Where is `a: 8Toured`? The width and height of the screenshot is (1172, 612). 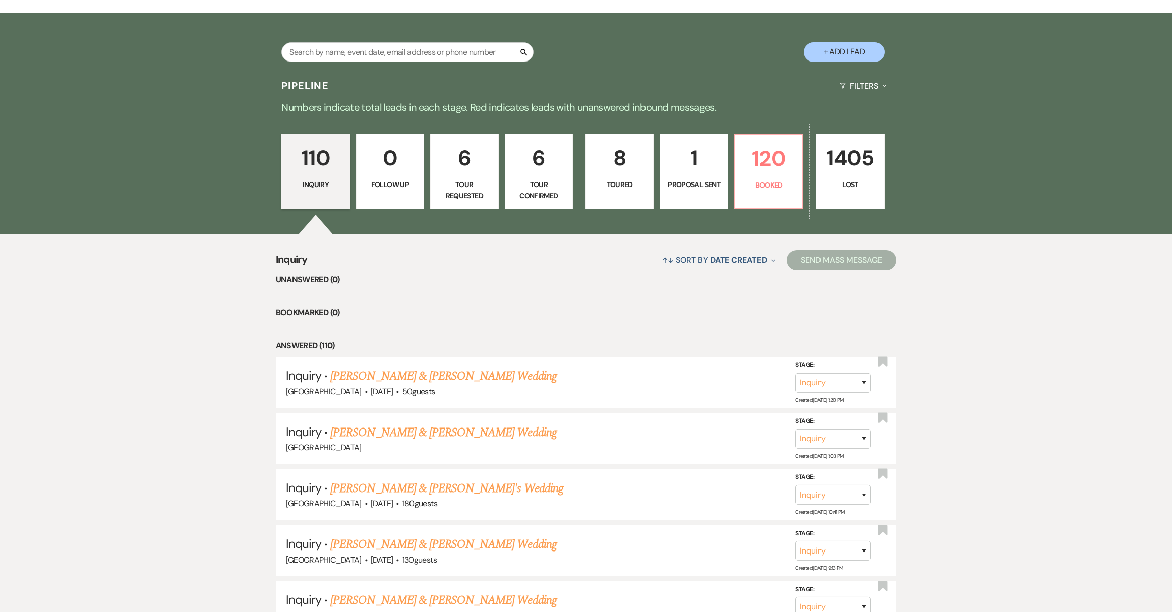
a: 8Toured is located at coordinates (619, 172).